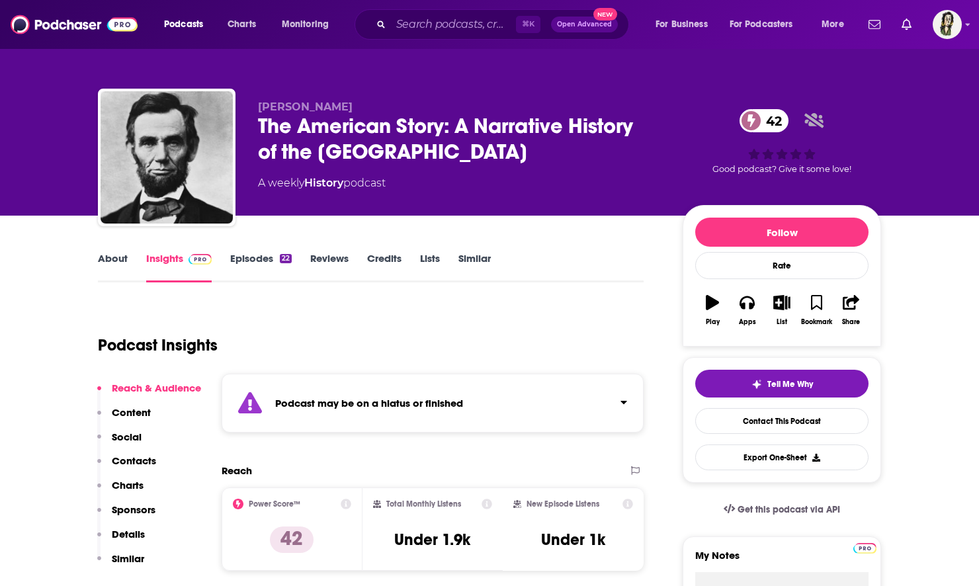 The height and width of the screenshot is (586, 979). What do you see at coordinates (605, 14) in the screenshot?
I see `span: New` at bounding box center [605, 14].